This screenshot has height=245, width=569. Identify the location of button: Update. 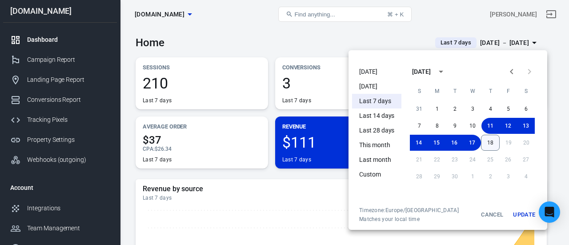
(524, 215).